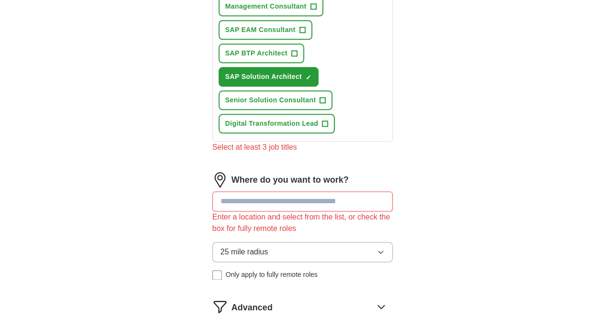 This screenshot has height=318, width=605. I want to click on button: 25 mile radius, so click(303, 252).